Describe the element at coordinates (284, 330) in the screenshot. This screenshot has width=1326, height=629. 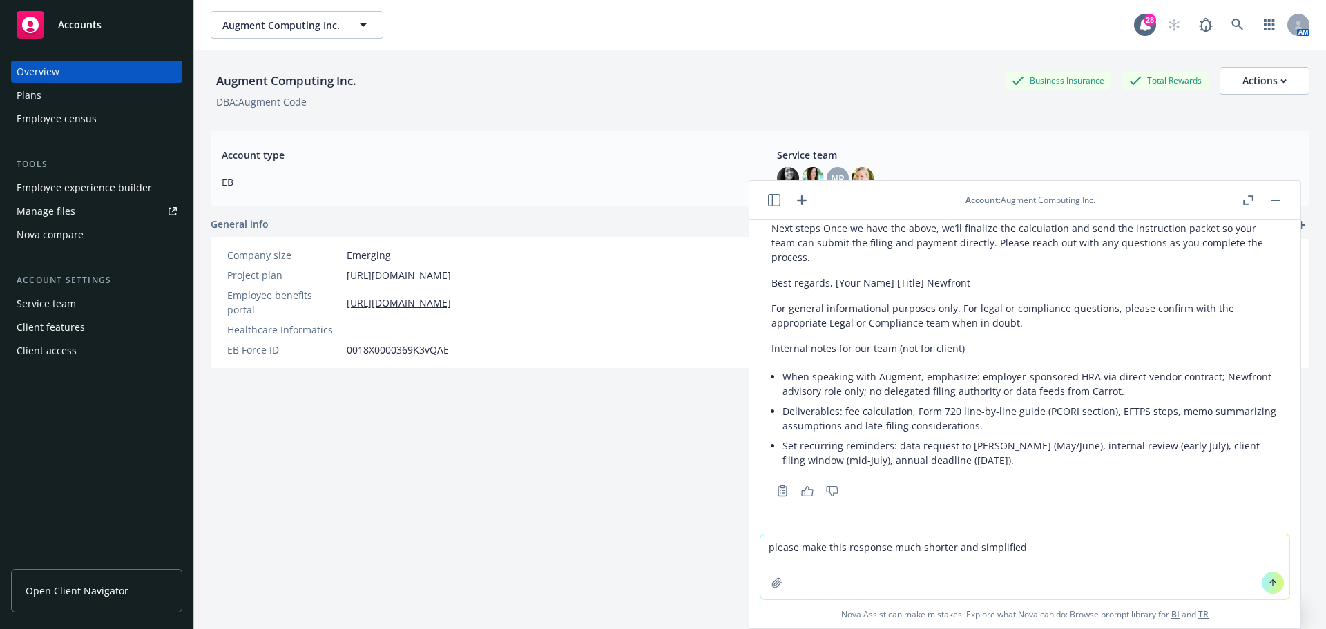
I see `div: Healthcare Informatics` at that location.